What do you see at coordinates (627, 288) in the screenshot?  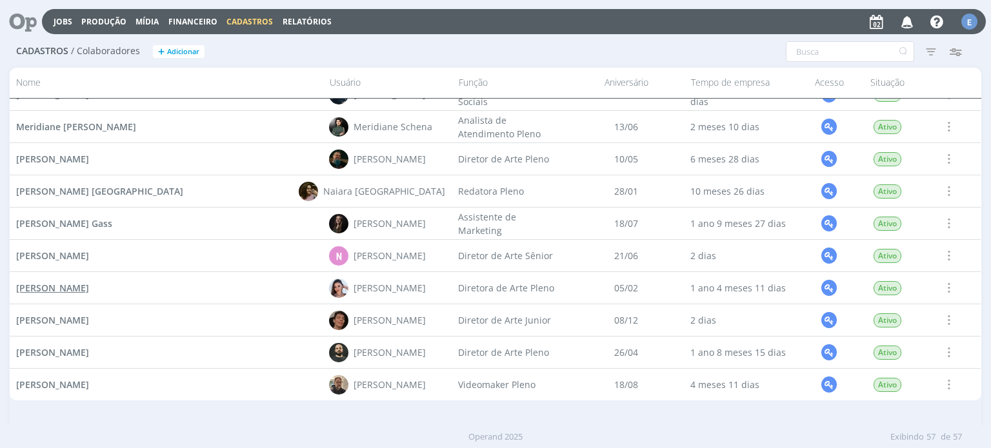 I see `div: 05/02` at bounding box center [627, 288].